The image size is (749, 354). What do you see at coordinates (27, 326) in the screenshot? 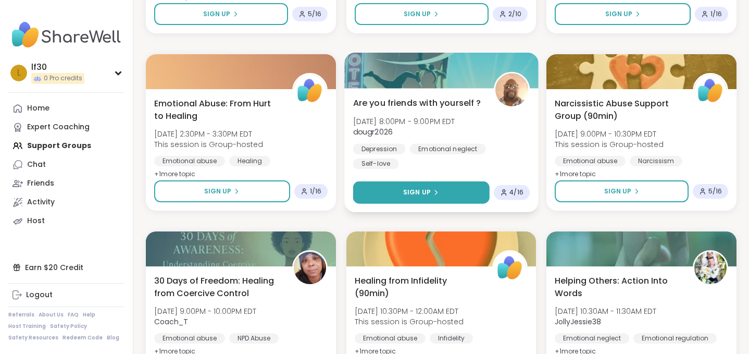
I see `a: Host Training` at bounding box center [27, 326].